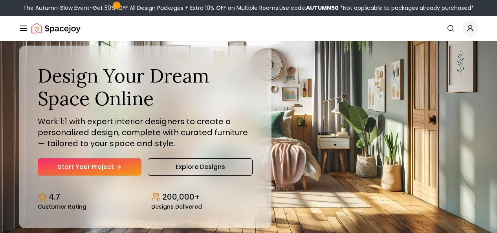  What do you see at coordinates (181, 197) in the screenshot?
I see `p: 200,000+` at bounding box center [181, 197].